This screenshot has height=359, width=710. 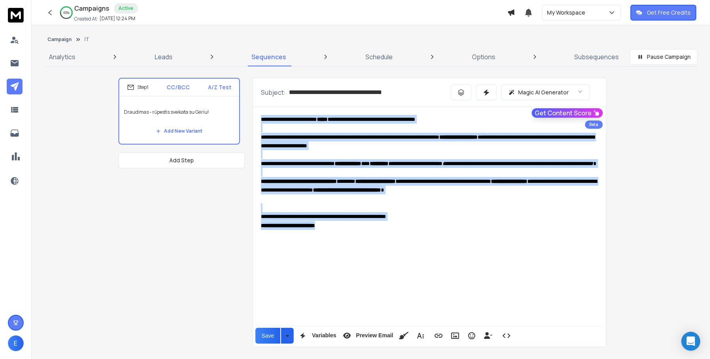 I want to click on button: Add New Variant, so click(x=179, y=131).